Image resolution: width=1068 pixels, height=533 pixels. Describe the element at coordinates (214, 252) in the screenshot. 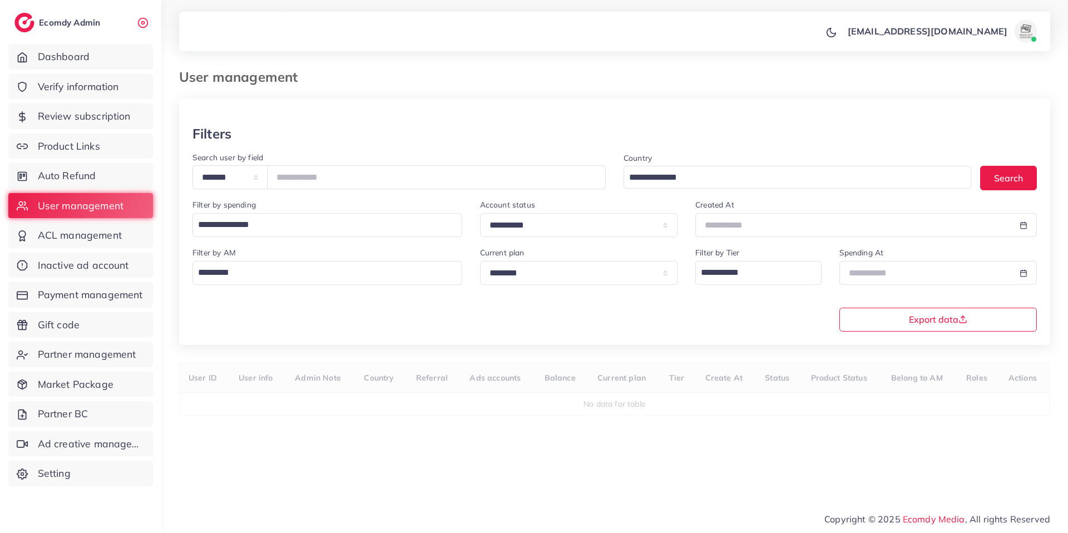

I see `label: Filter by AM` at that location.